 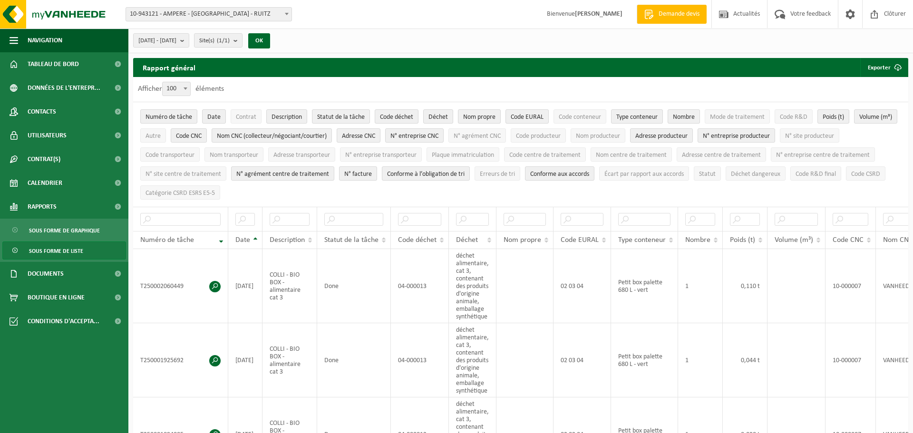 I want to click on span: Déchet dangereux, so click(x=755, y=174).